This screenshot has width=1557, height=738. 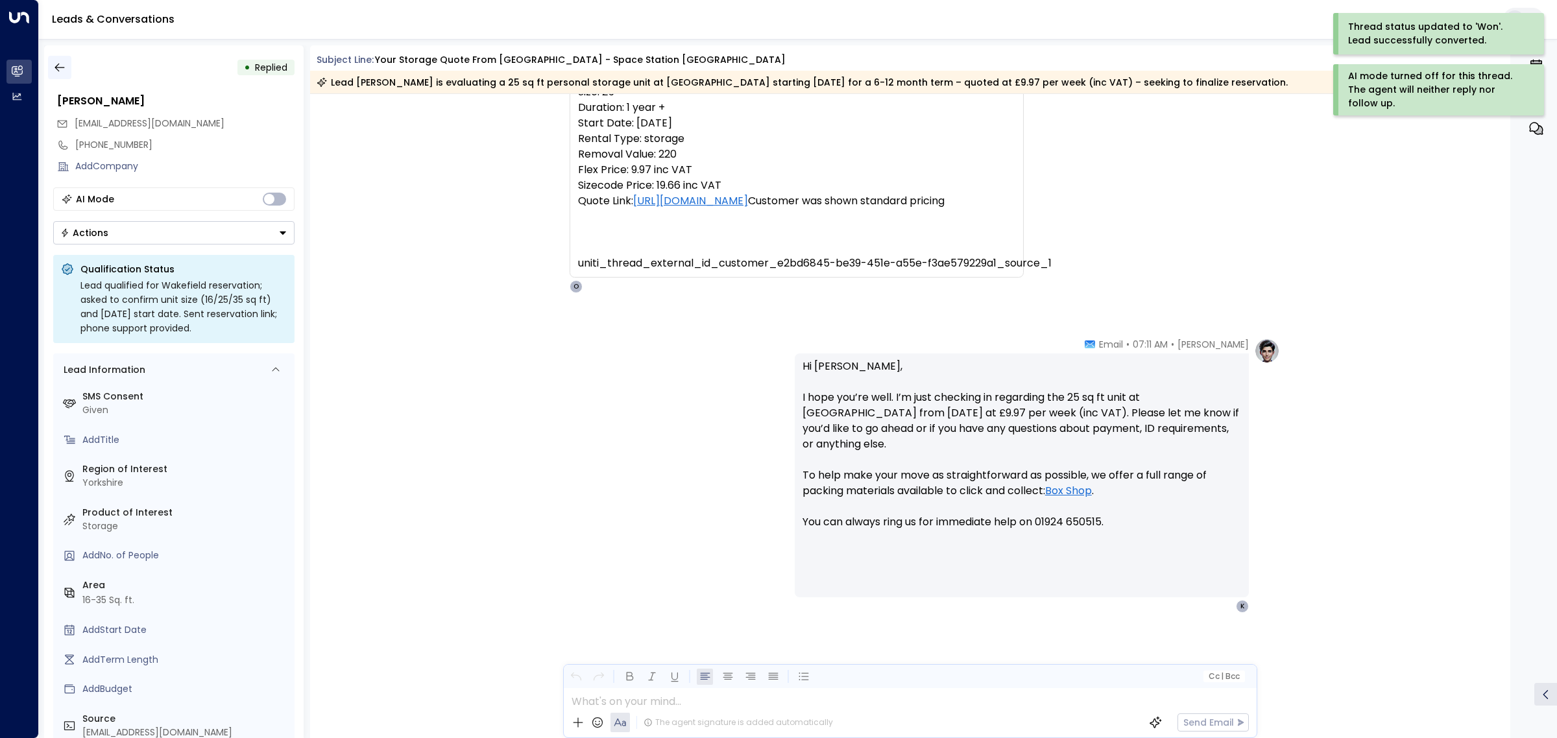 I want to click on label: Region of Interest, so click(x=186, y=469).